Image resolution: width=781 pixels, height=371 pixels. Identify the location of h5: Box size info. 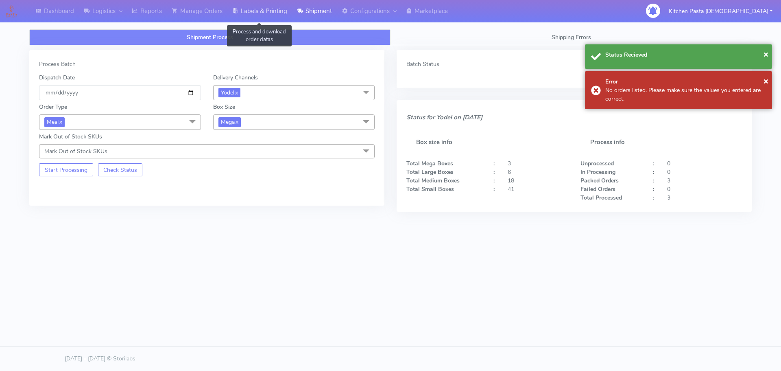
(487, 142).